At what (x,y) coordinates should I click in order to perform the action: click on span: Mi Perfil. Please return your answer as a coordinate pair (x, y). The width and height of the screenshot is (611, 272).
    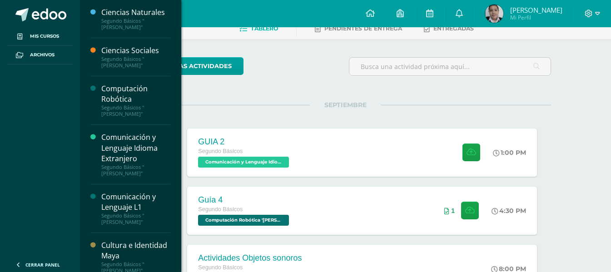
    Looking at the image, I should click on (536, 17).